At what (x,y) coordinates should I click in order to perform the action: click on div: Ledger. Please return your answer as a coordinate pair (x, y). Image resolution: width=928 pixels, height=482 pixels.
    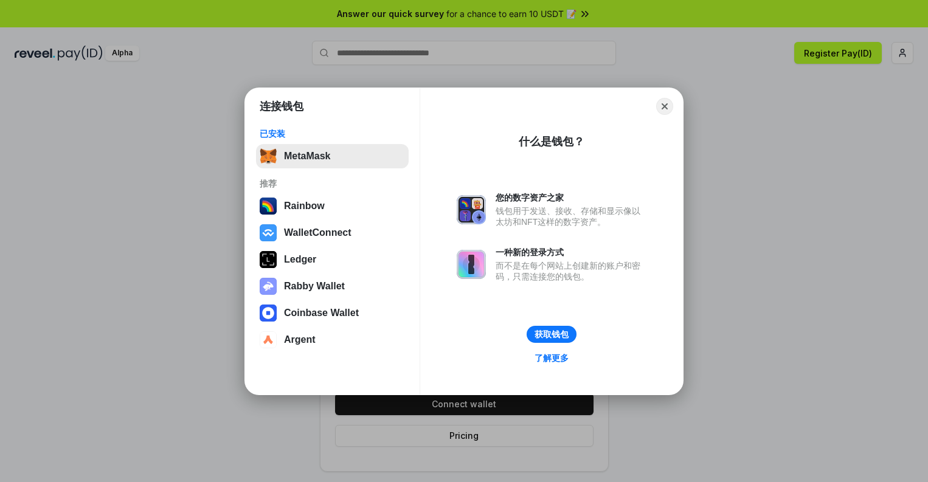
    Looking at the image, I should click on (300, 260).